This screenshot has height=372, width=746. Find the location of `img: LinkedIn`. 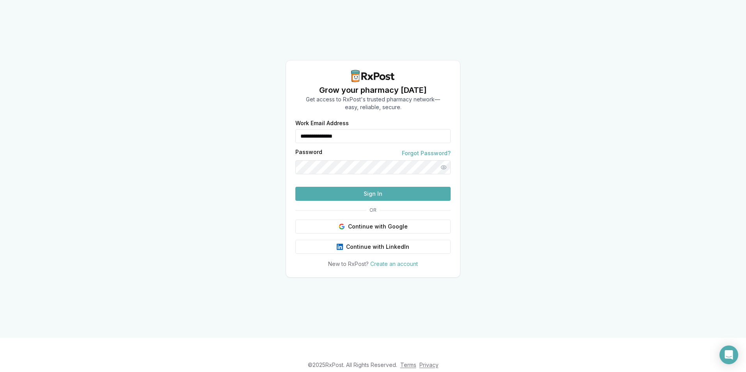

img: LinkedIn is located at coordinates (340, 247).